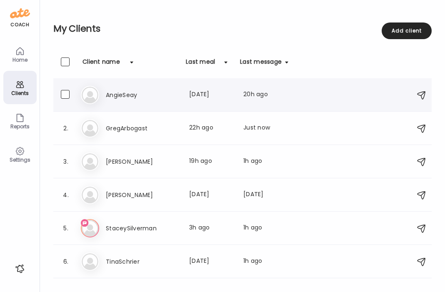  Describe the element at coordinates (243, 29) in the screenshot. I see `h2: My Clients` at that location.